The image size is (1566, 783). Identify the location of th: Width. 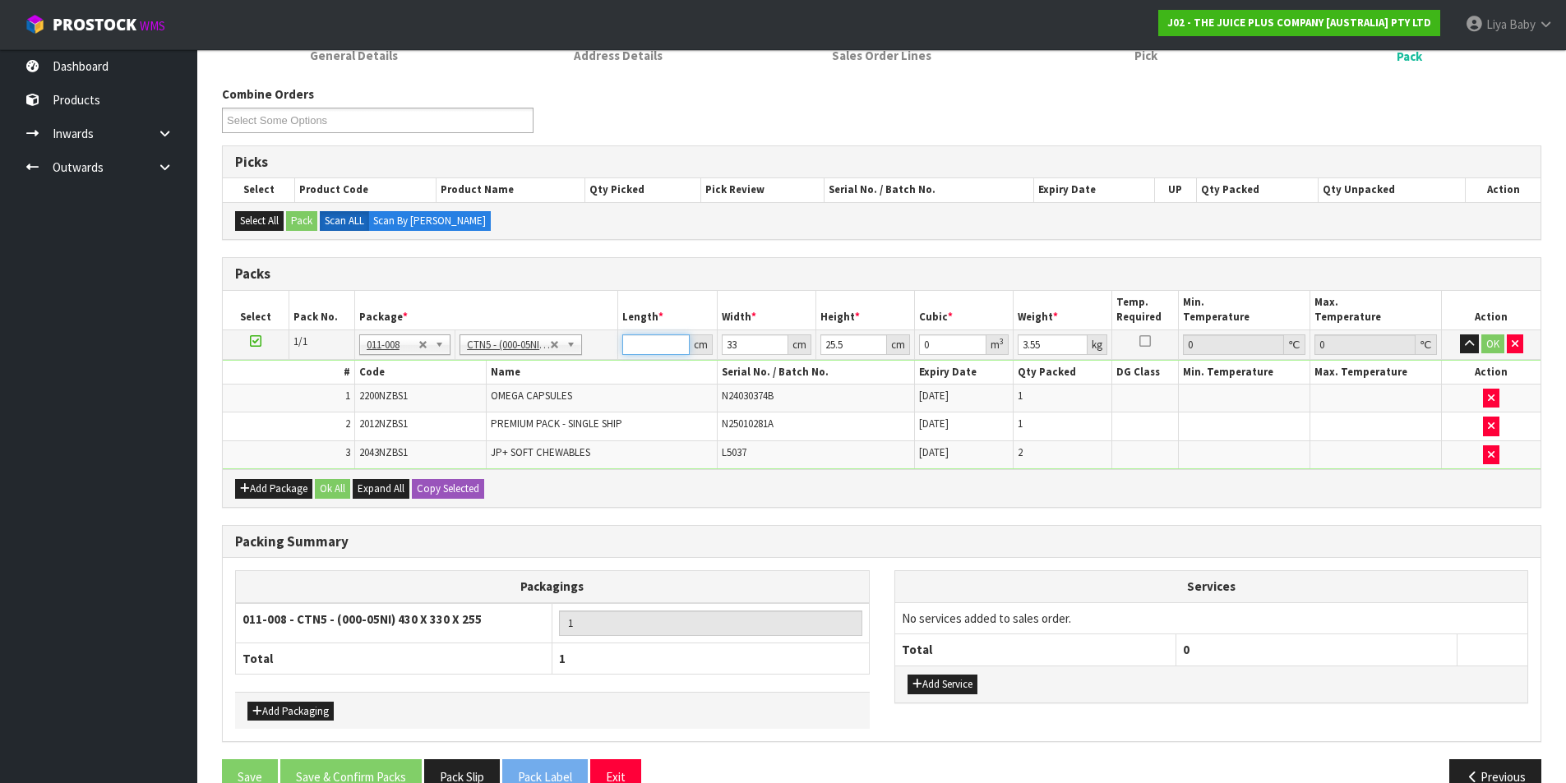
(766, 310).